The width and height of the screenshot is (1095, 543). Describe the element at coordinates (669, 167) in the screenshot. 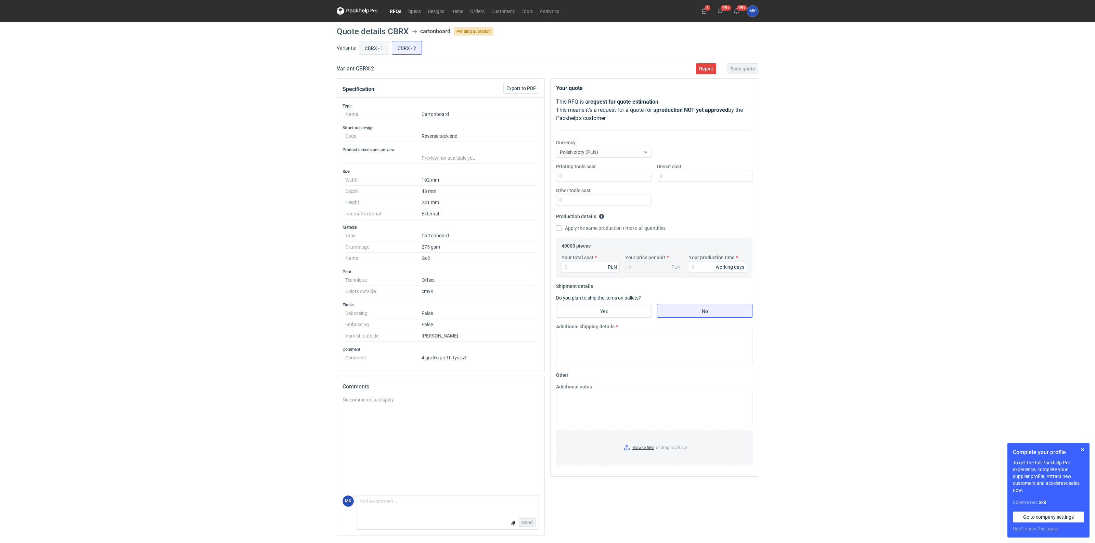

I see `label: Diecut cost` at that location.